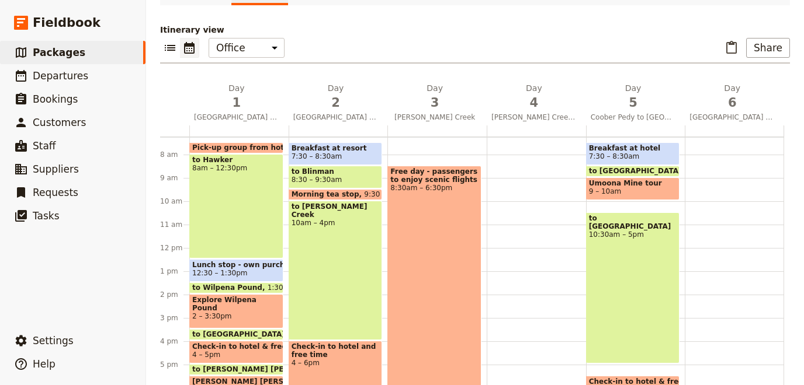  I want to click on span: 4, so click(534, 103).